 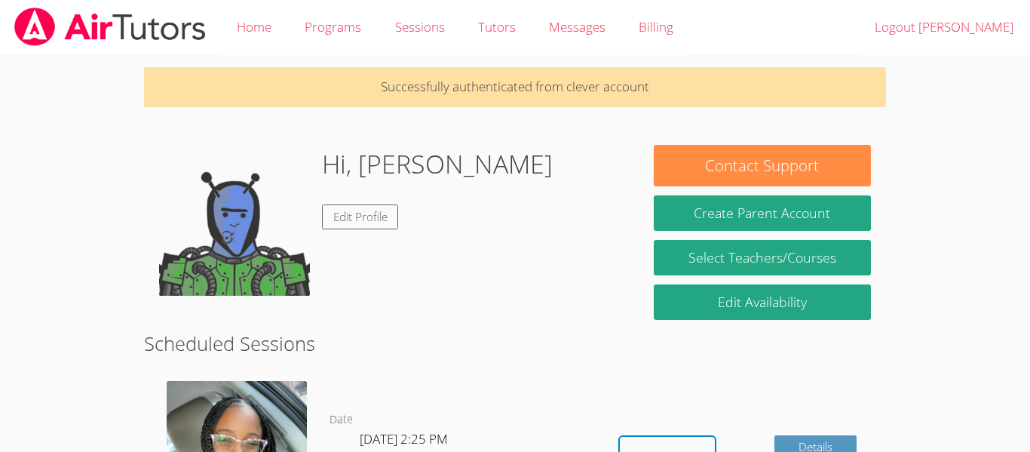 I want to click on a: Edit Profile, so click(x=360, y=216).